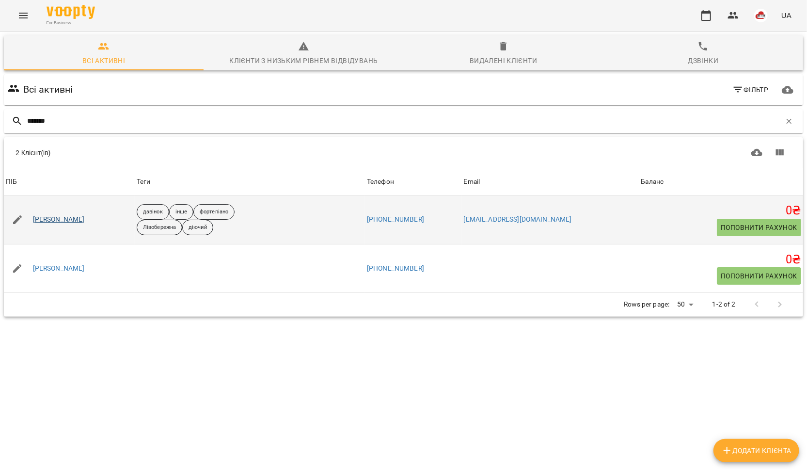  I want to click on div: 2 Клієнт(ів), so click(207, 153).